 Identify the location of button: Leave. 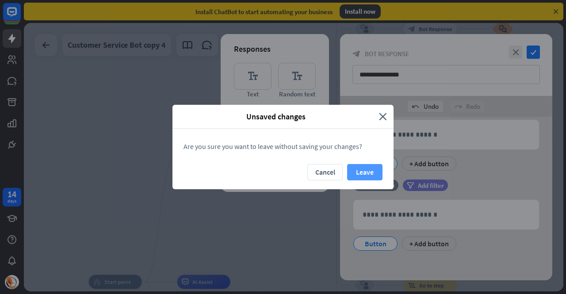
(365, 172).